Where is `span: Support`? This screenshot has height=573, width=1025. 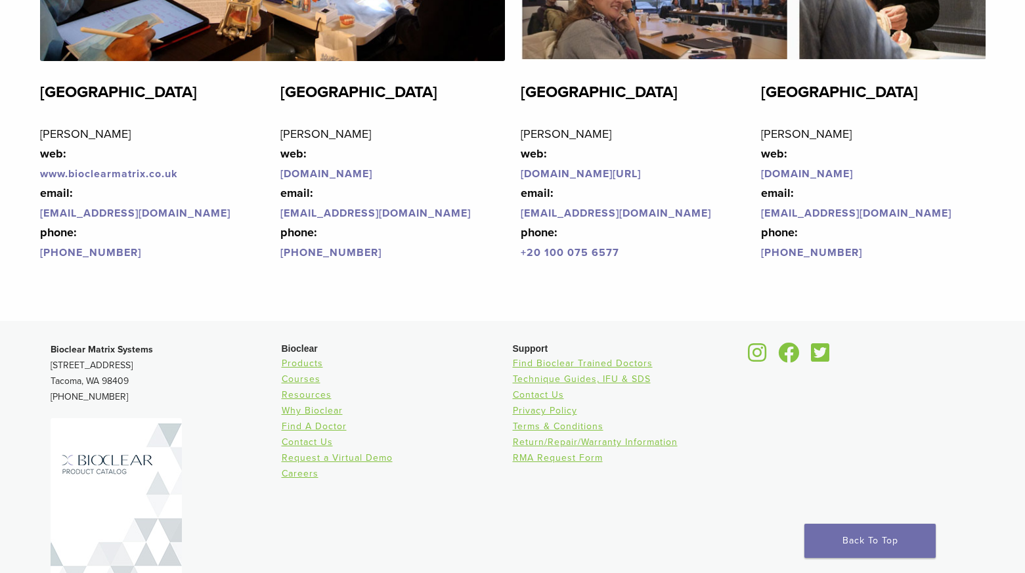 span: Support is located at coordinates (530, 349).